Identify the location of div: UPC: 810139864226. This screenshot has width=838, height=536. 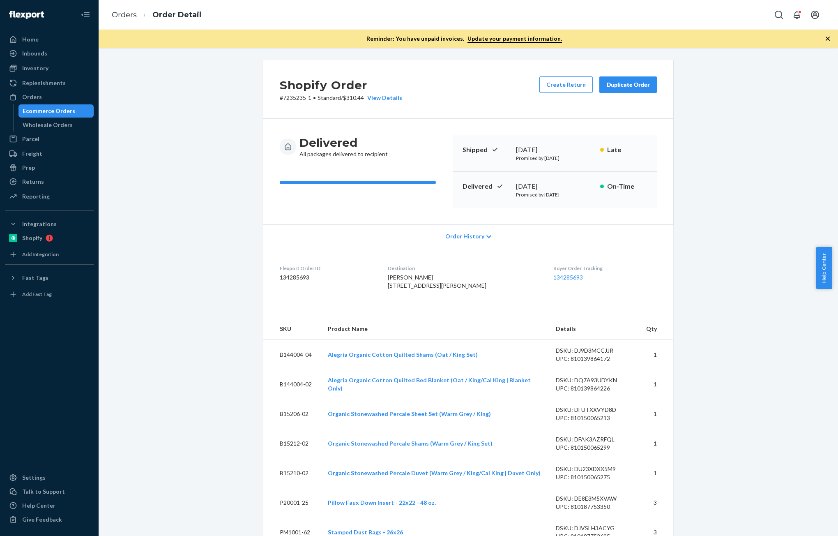
(595, 388).